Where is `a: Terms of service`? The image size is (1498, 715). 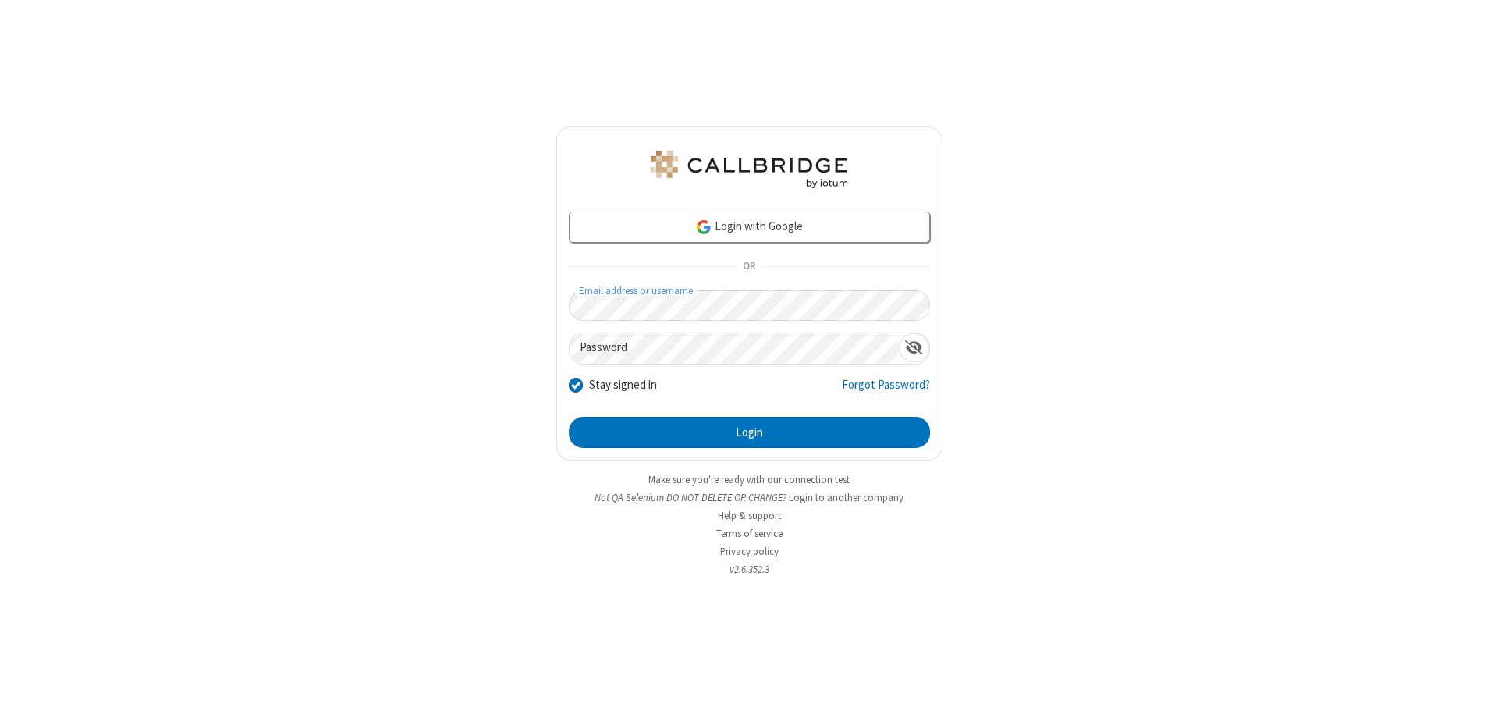
a: Terms of service is located at coordinates (749, 533).